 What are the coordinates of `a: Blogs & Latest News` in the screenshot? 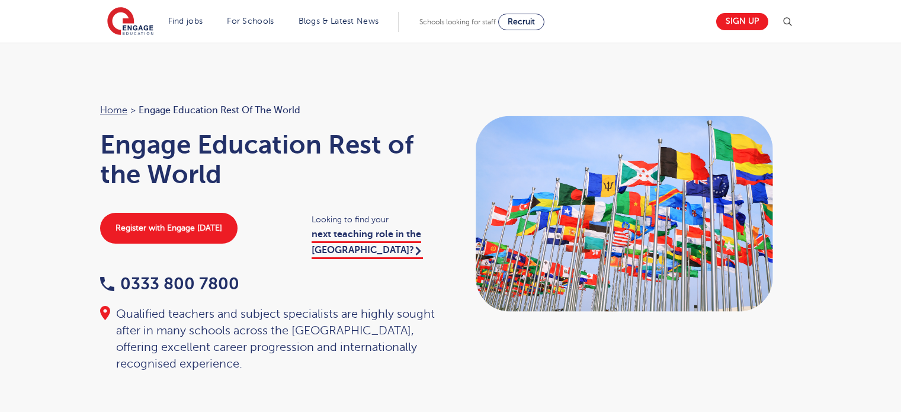 It's located at (339, 21).